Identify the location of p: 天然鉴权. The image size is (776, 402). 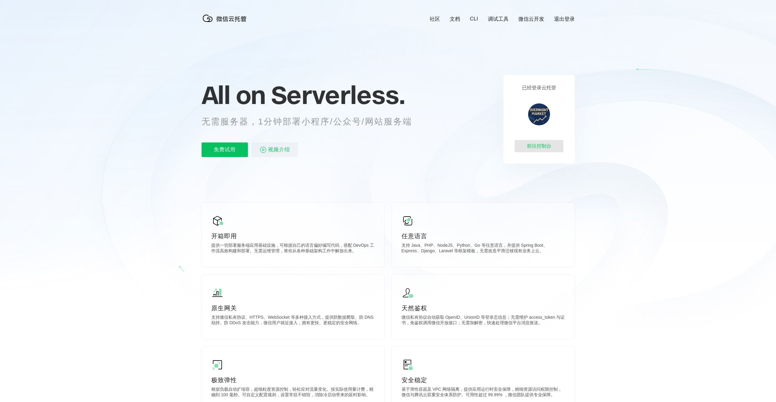
(484, 308).